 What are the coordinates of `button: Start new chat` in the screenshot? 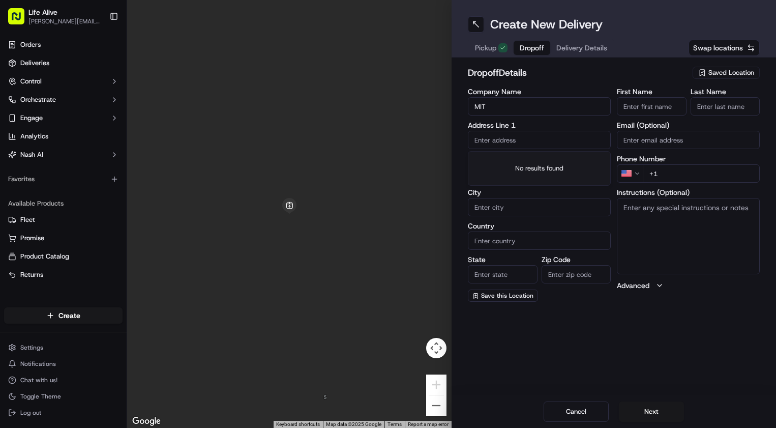 It's located at (179, 106).